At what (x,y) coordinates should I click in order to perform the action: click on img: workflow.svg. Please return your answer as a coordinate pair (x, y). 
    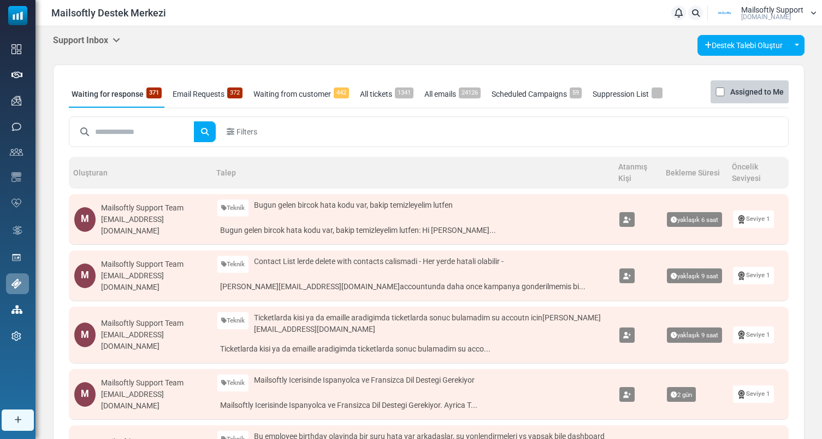
    Looking at the image, I should click on (17, 230).